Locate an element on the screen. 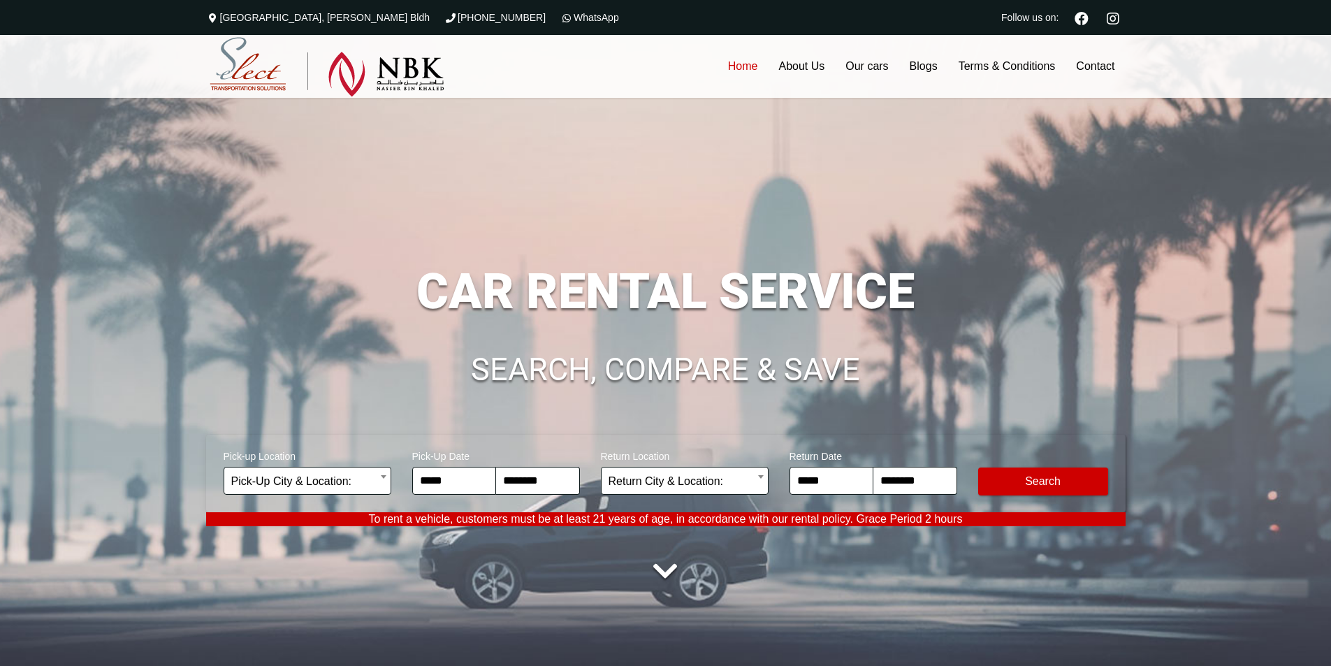 This screenshot has width=1331, height=666. span: Return Location is located at coordinates (685, 454).